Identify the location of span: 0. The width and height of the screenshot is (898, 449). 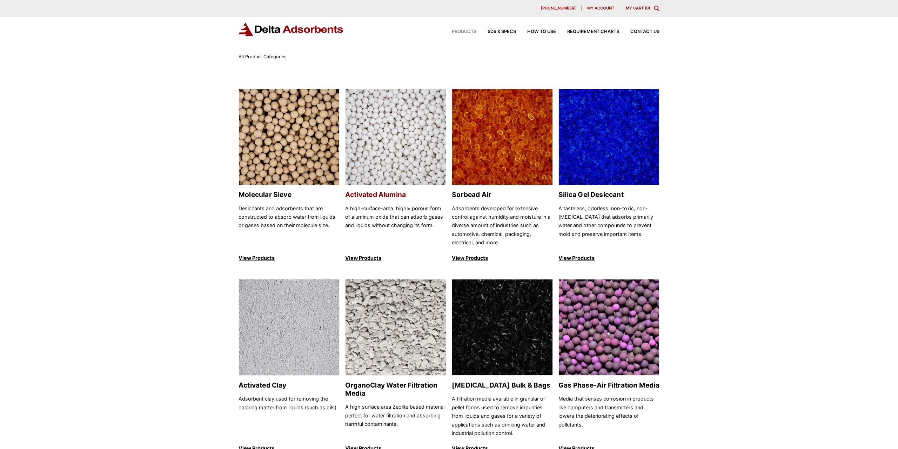
(647, 8).